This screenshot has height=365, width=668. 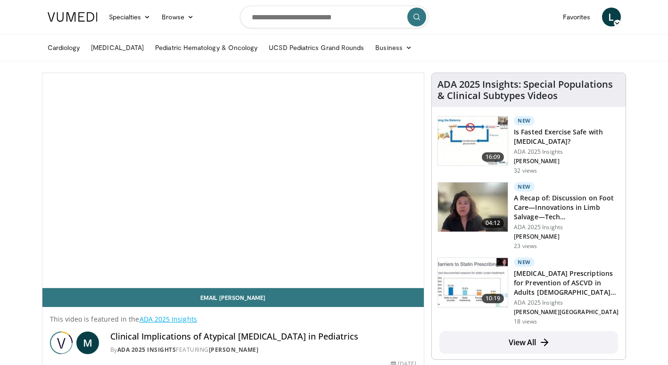 What do you see at coordinates (393, 48) in the screenshot?
I see `a: Business` at bounding box center [393, 48].